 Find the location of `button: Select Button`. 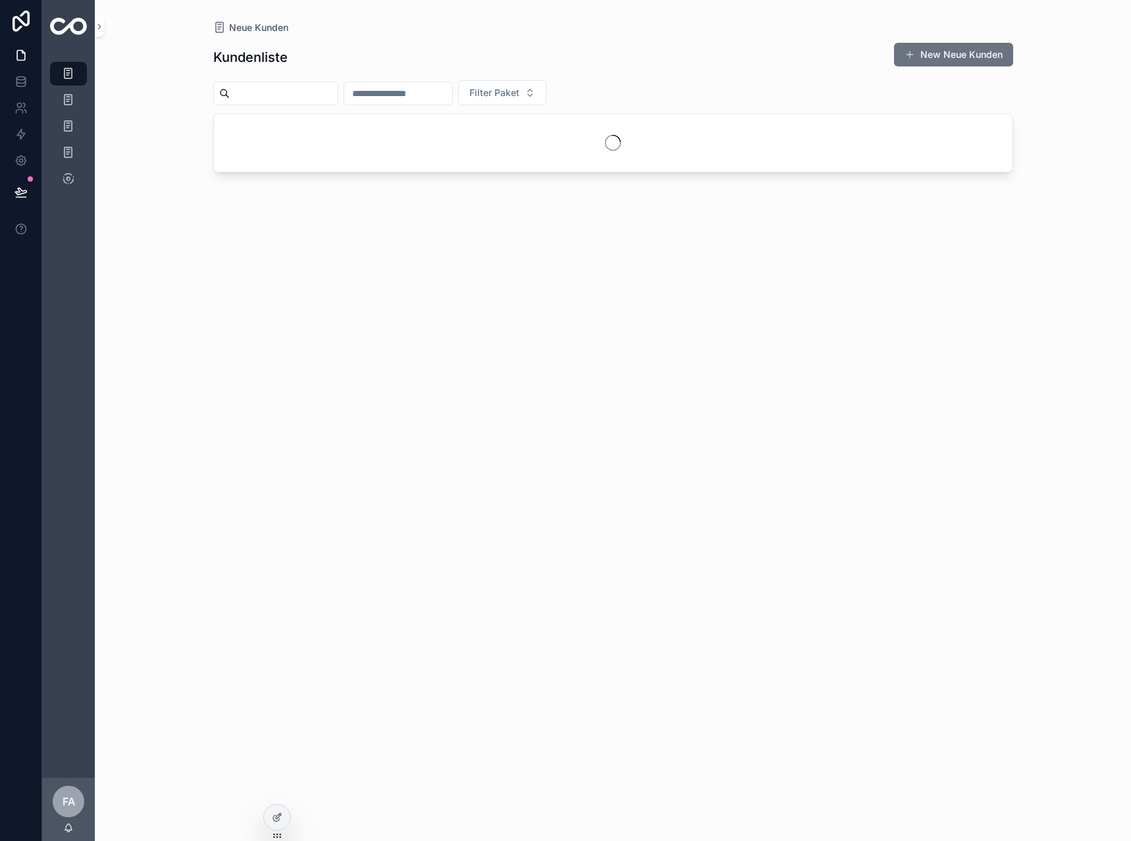

button: Select Button is located at coordinates (502, 93).